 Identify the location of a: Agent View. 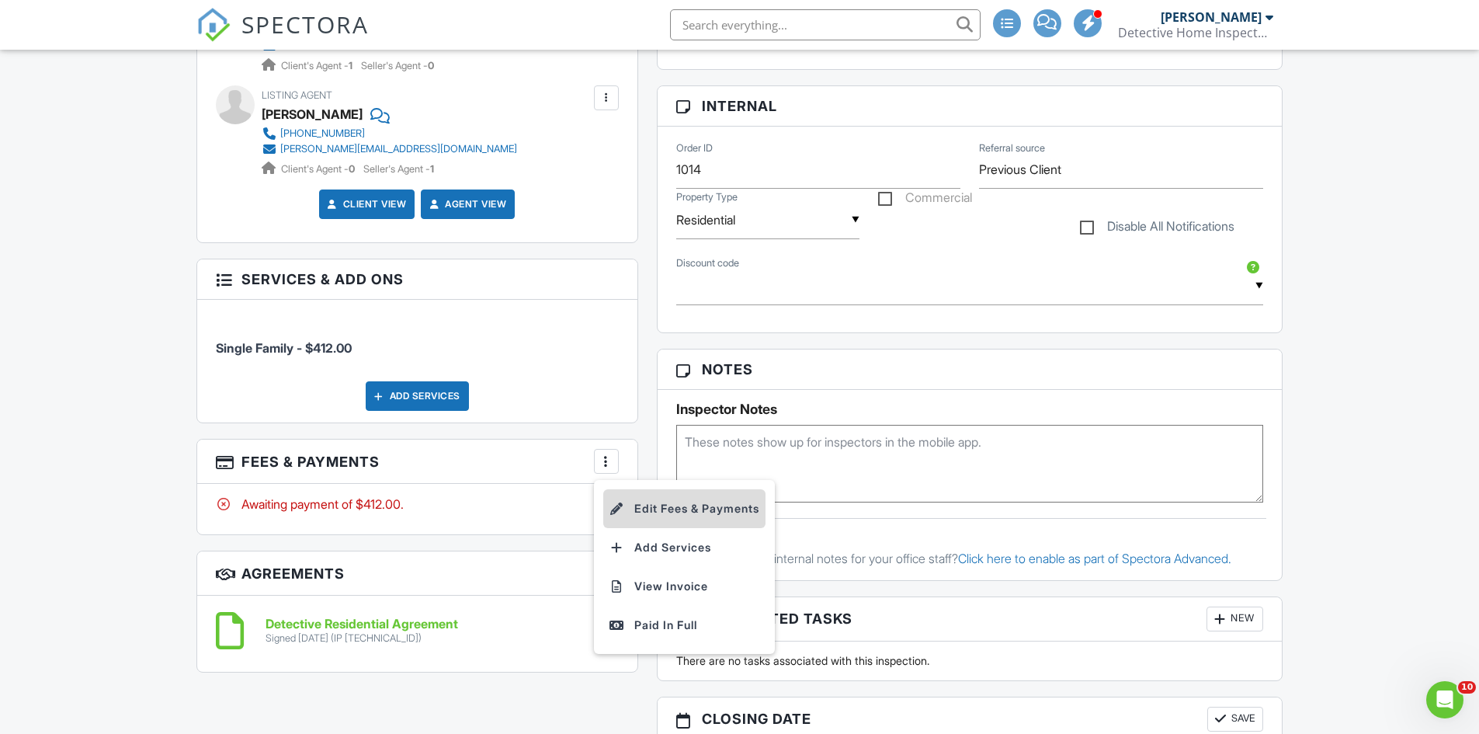
(466, 204).